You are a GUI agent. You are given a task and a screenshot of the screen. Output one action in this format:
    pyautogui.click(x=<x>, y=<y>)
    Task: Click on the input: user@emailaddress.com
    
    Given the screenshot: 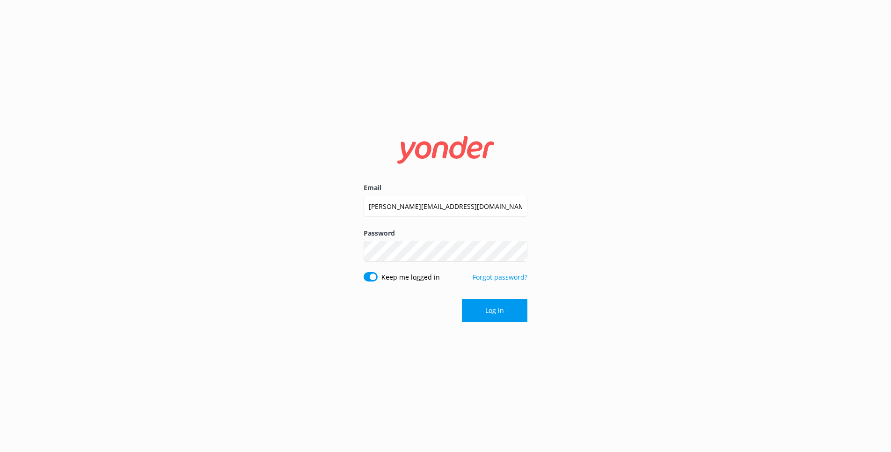 What is the action you would take?
    pyautogui.click(x=446, y=206)
    